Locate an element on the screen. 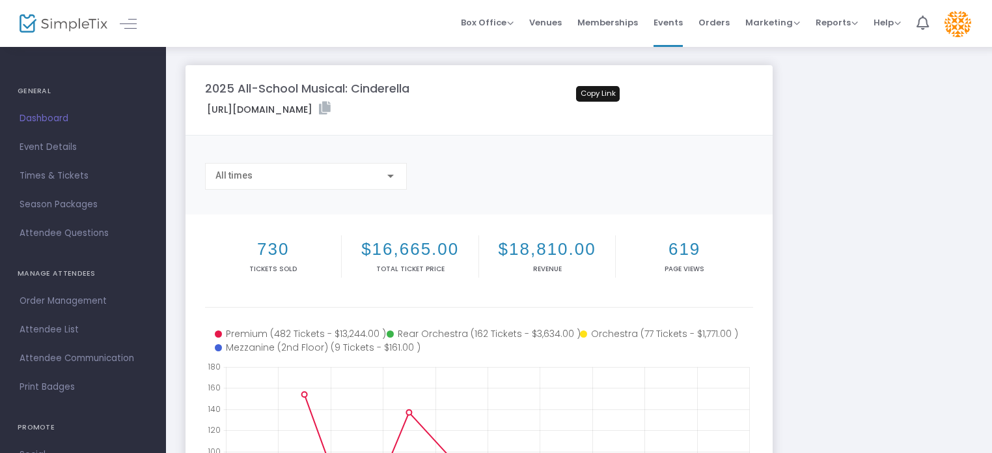 The image size is (992, 453). span: Attendee Communication is located at coordinates (83, 358).